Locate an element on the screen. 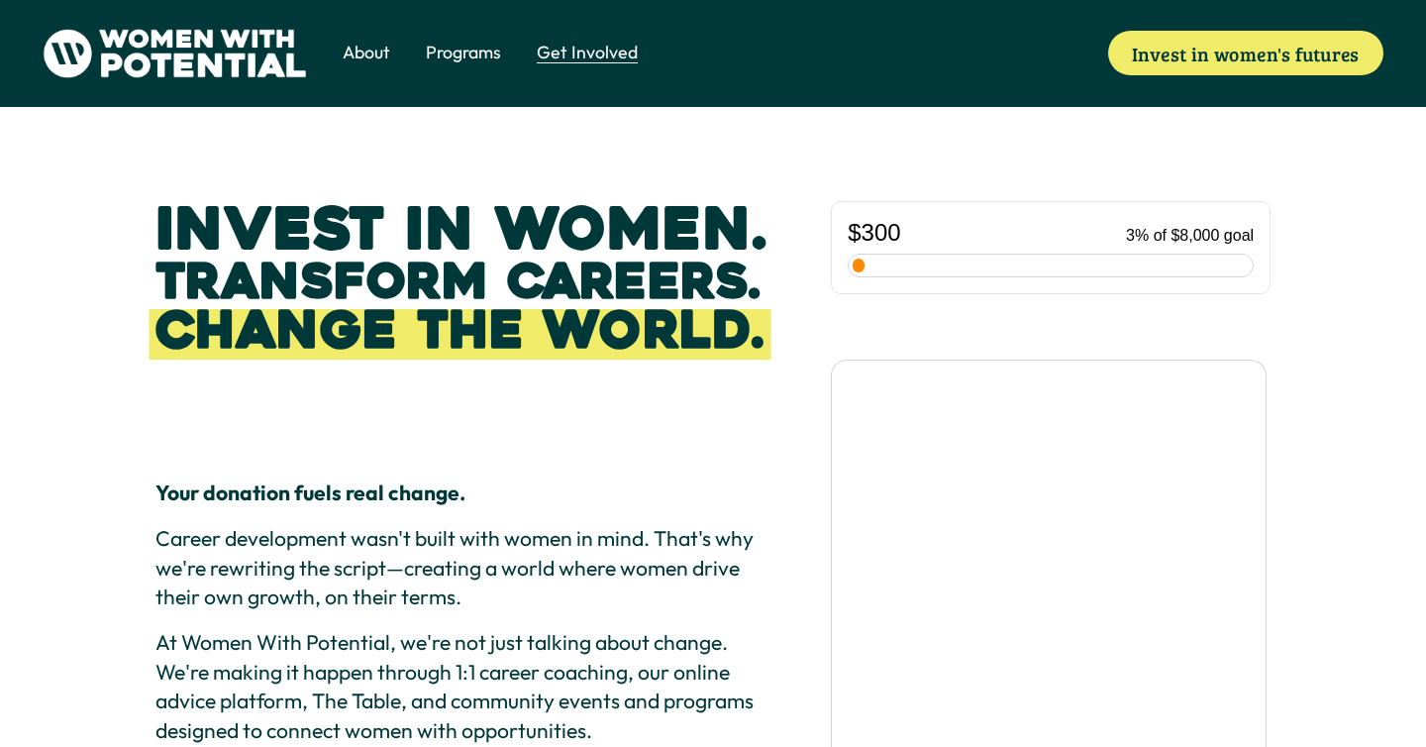 Image resolution: width=1426 pixels, height=747 pixels. span: Get Involved is located at coordinates (587, 53).